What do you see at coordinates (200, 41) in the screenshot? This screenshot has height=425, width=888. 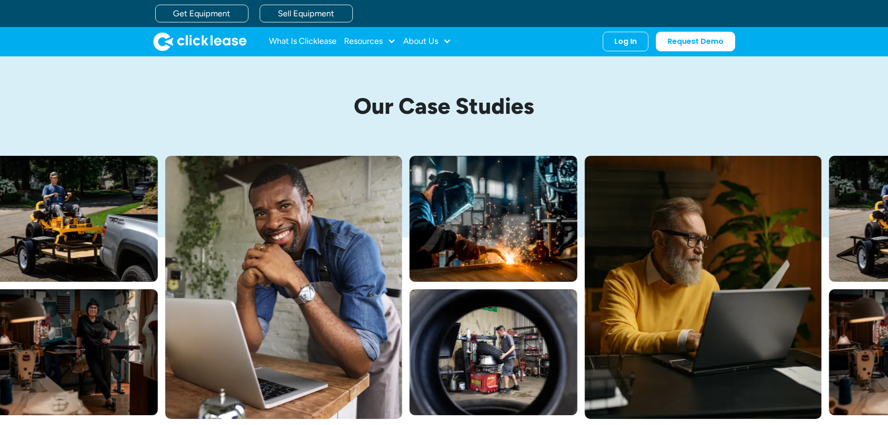 I see `img: Clicklease logo` at bounding box center [200, 41].